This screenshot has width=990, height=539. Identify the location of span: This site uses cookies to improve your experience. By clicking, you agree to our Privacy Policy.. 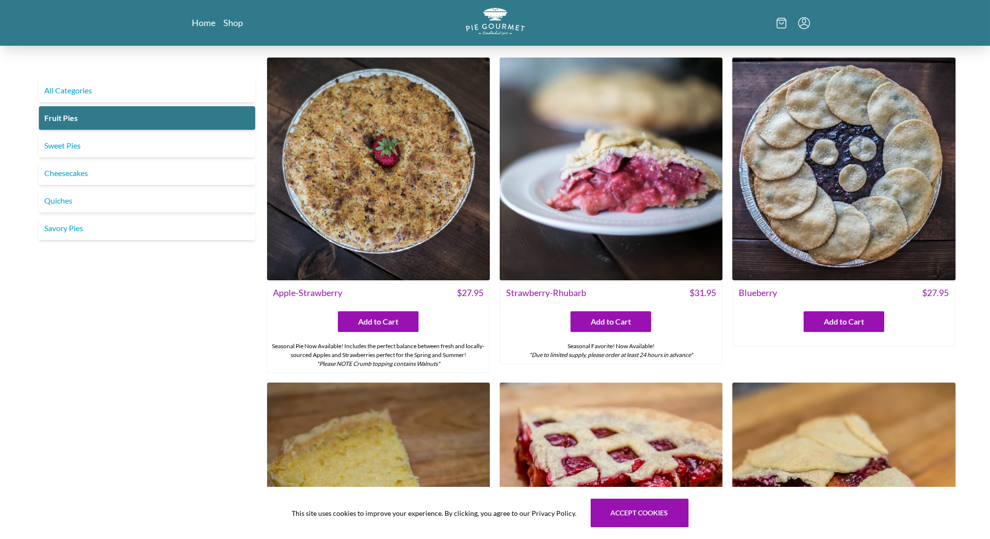
(434, 513).